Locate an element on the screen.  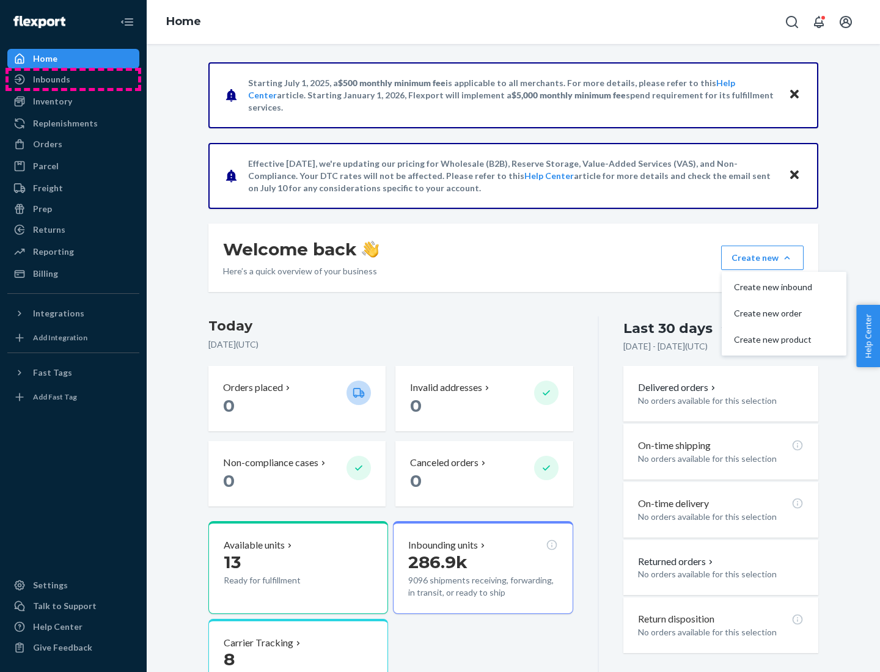
span: Help Center is located at coordinates (867, 336).